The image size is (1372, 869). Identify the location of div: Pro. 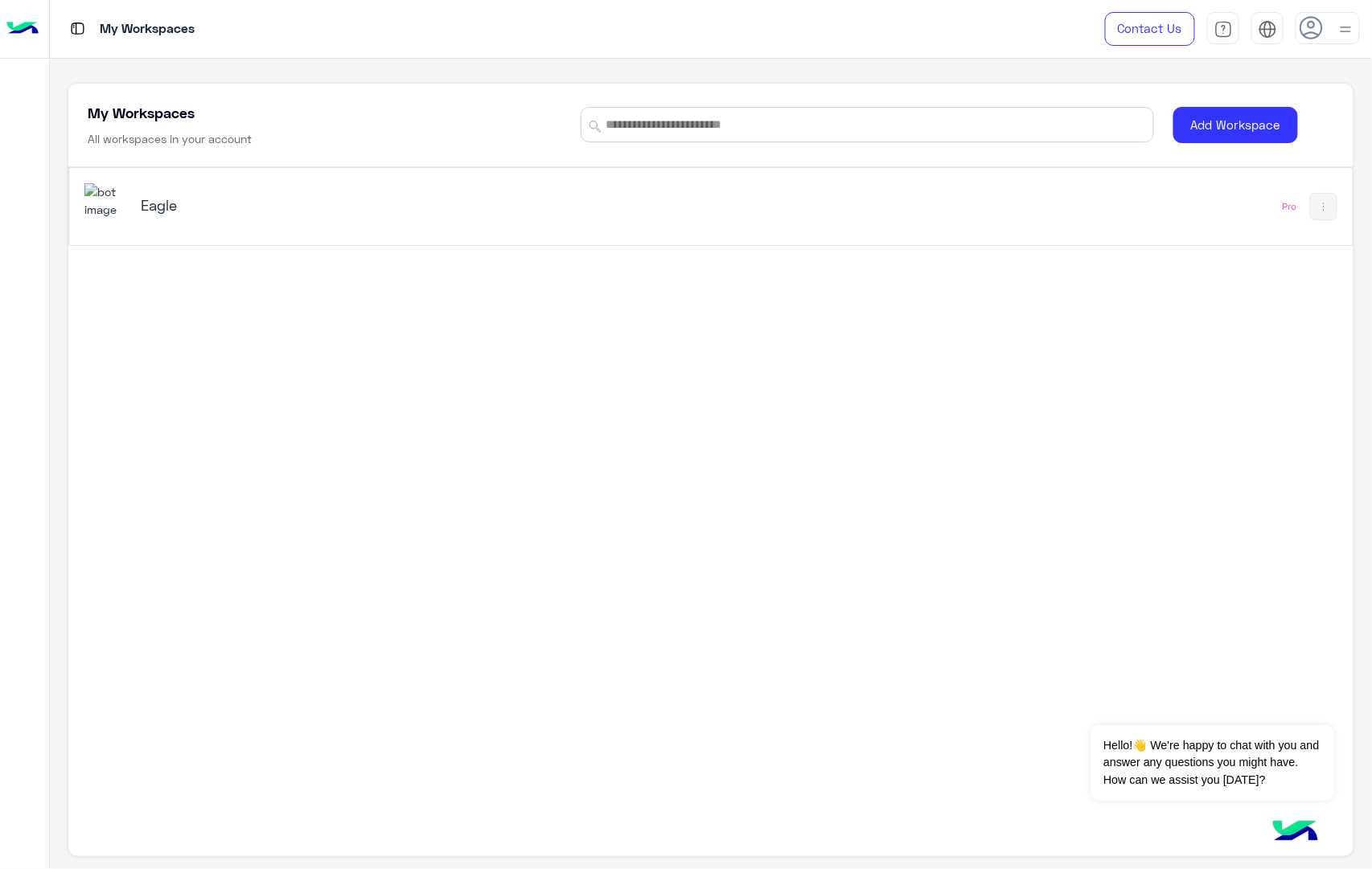
(1290, 207).